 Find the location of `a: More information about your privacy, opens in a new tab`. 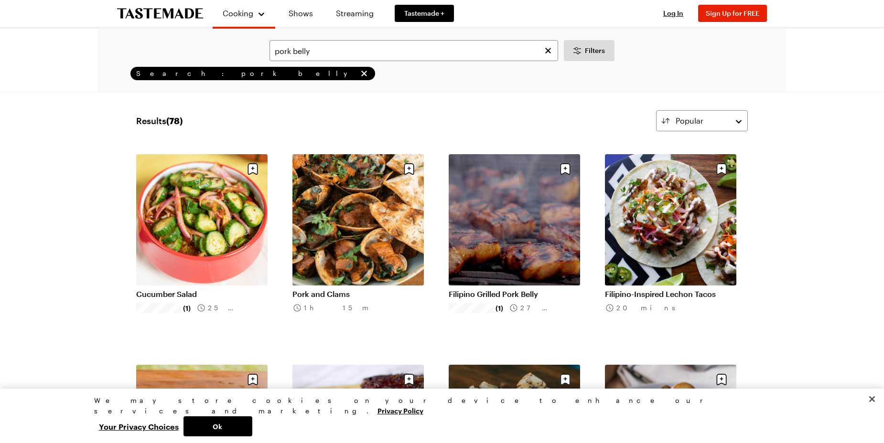

a: More information about your privacy, opens in a new tab is located at coordinates (400, 410).